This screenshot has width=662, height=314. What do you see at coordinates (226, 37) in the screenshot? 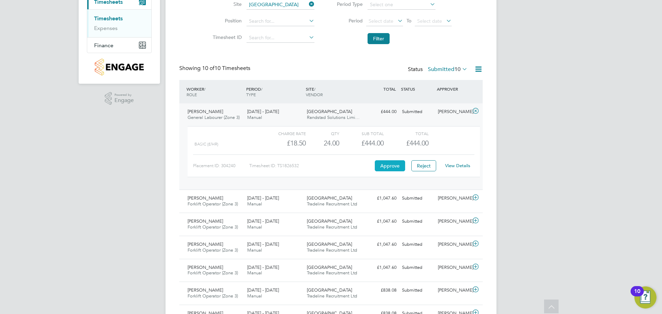
I see `label: Timesheet ID` at bounding box center [226, 37].